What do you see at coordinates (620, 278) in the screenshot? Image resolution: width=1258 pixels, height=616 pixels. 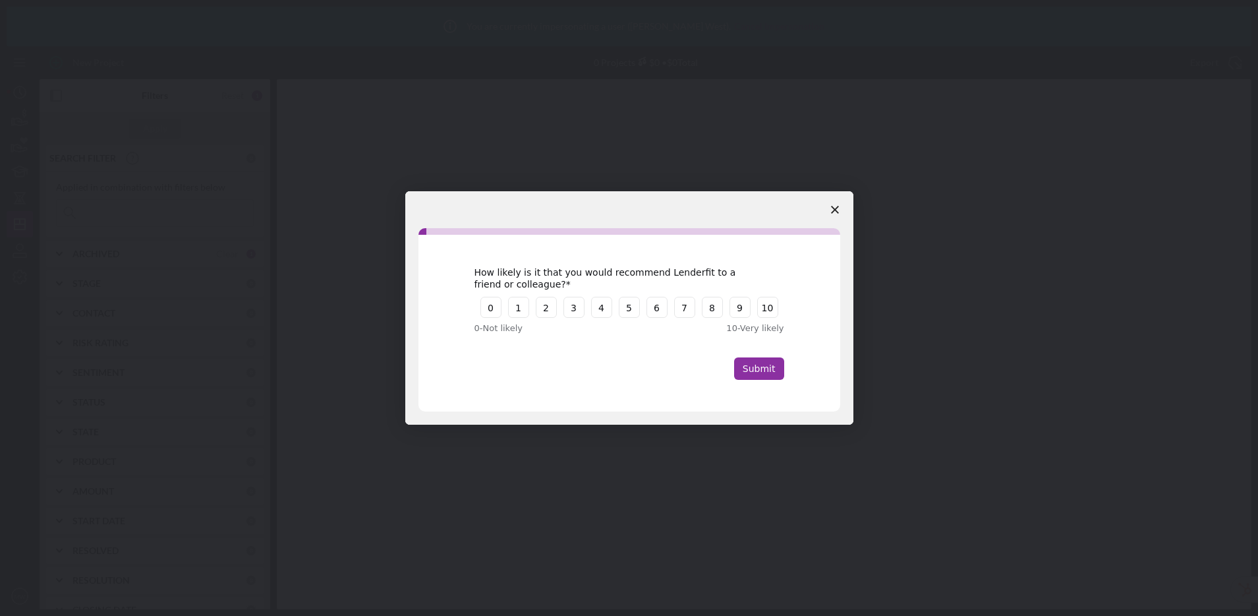 I see `div: How likely is it that you would recommend Lenderfit to a friend or colleague?` at bounding box center [620, 278].